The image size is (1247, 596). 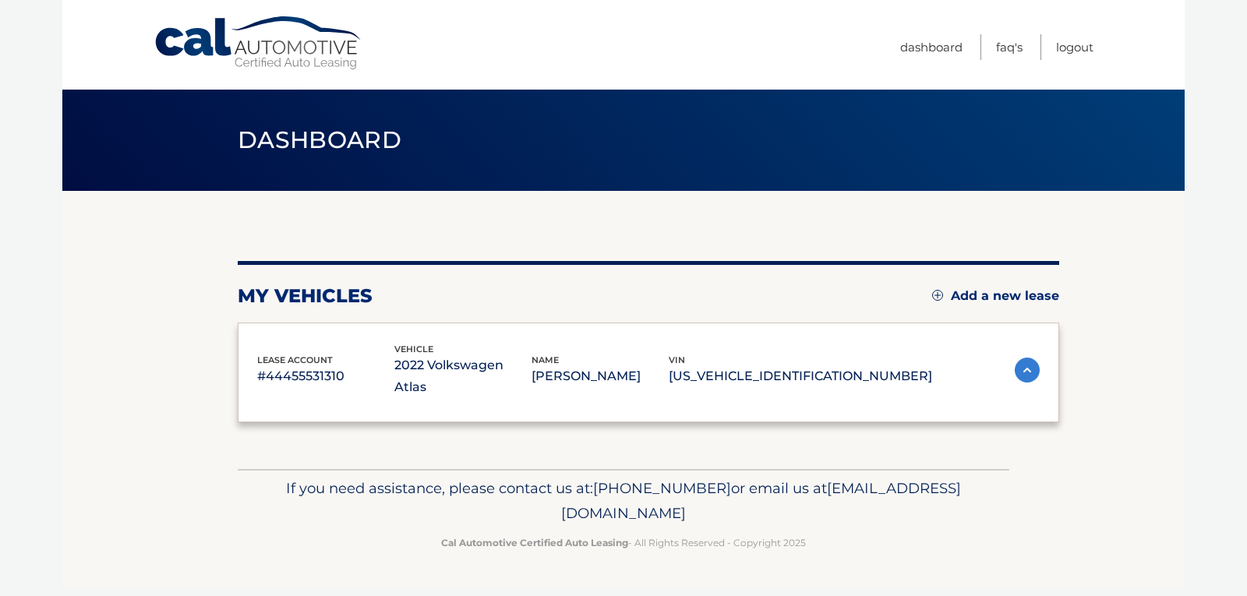 What do you see at coordinates (326, 377) in the screenshot?
I see `p: #44455531310` at bounding box center [326, 377].